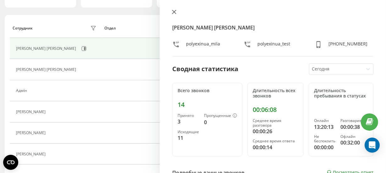 The height and width of the screenshot is (173, 386). What do you see at coordinates (188, 122) in the screenshot?
I see `div: 3` at bounding box center [188, 122].